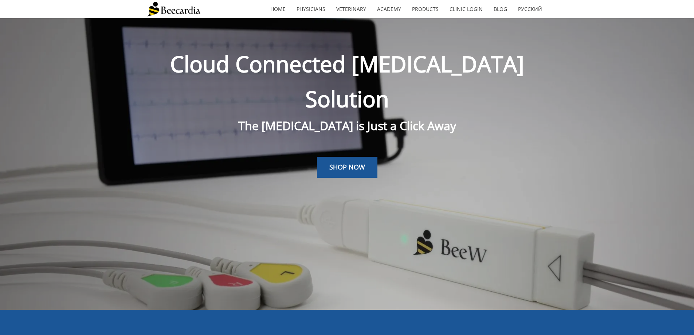 The image size is (694, 335). I want to click on a: Русский, so click(530, 9).